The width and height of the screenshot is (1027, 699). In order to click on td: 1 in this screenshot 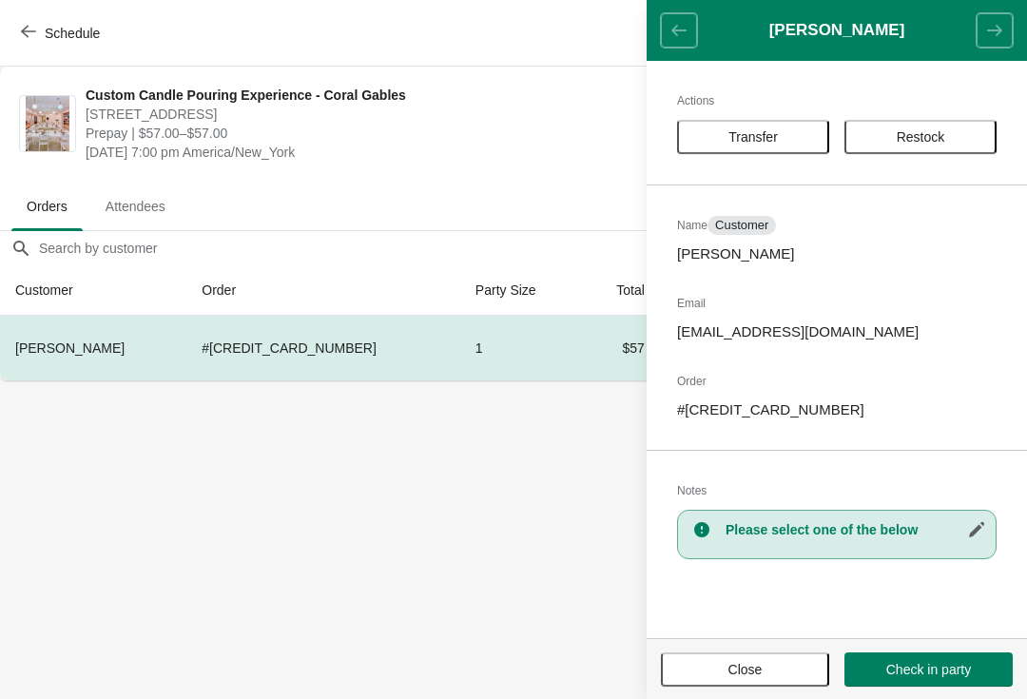, I will do `click(521, 348)`.